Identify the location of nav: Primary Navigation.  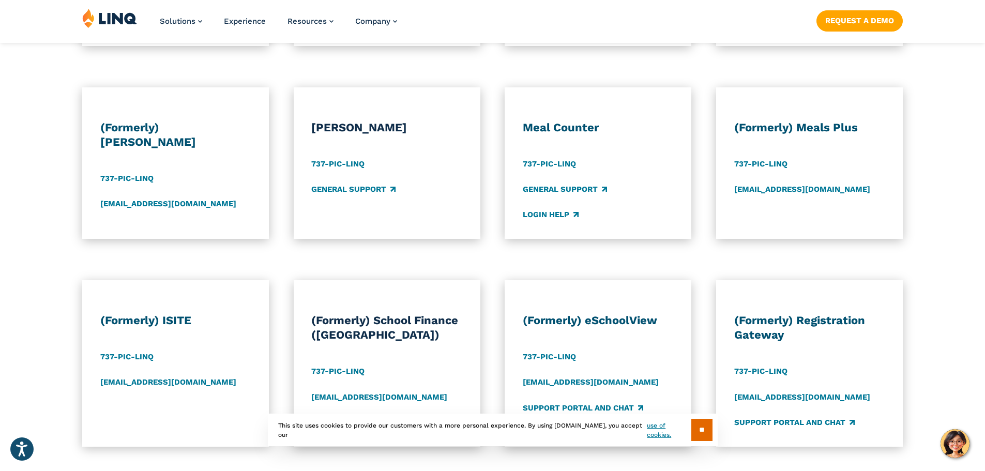
(278, 25).